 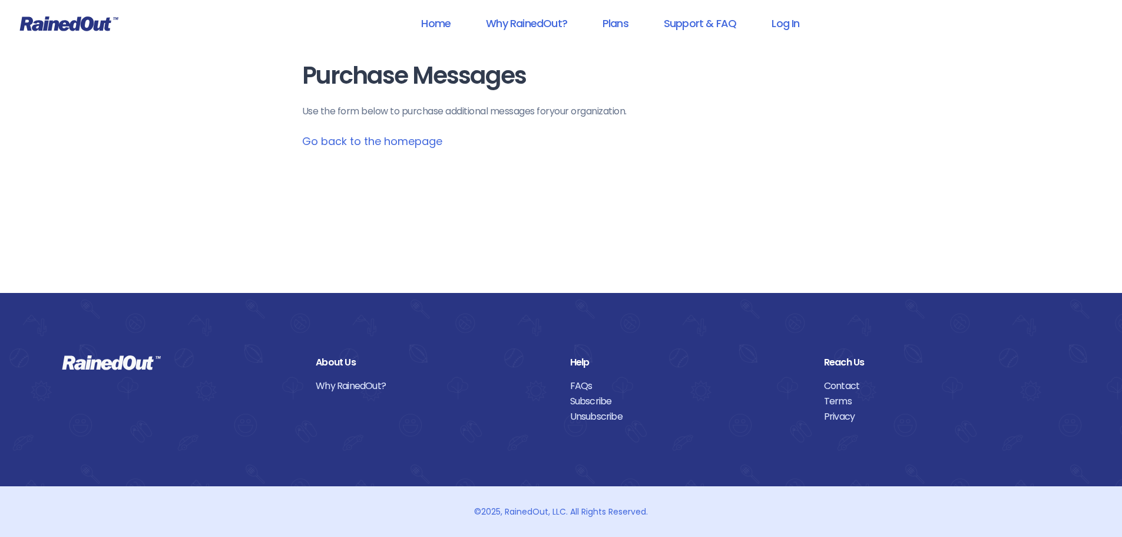 I want to click on a: Home, so click(x=436, y=23).